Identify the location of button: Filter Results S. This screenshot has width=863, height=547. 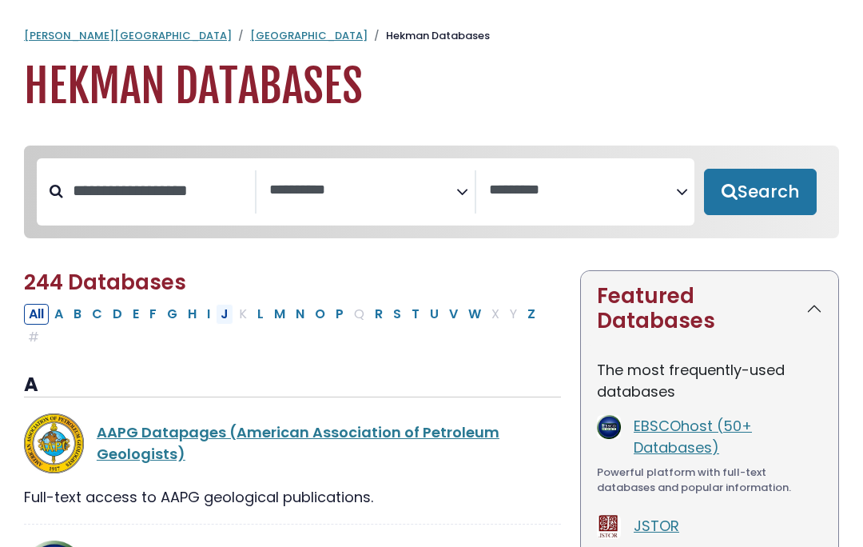
(397, 314).